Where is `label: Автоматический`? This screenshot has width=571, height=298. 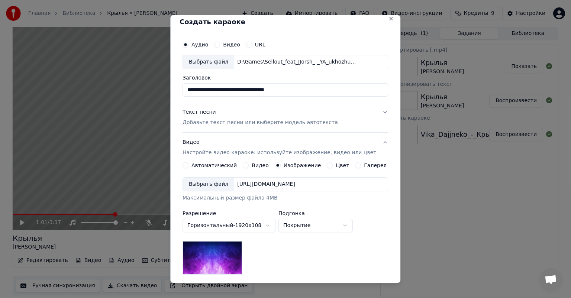
label: Автоматический is located at coordinates (214, 166).